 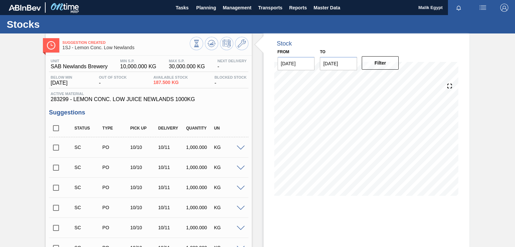 What do you see at coordinates (148, 94) in the screenshot?
I see `span: Active Material` at bounding box center [148, 94].